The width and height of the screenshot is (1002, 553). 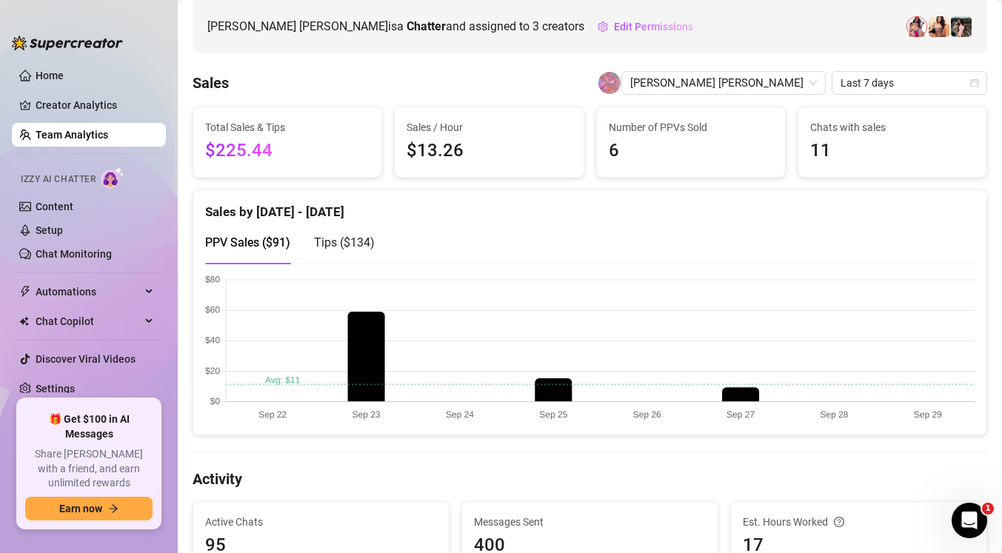 I want to click on img: Mary Jane, so click(x=609, y=83).